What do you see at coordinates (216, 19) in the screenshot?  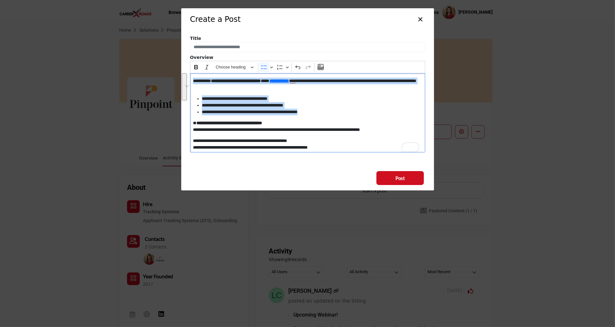 I see `h5: Create a Post` at bounding box center [216, 19].